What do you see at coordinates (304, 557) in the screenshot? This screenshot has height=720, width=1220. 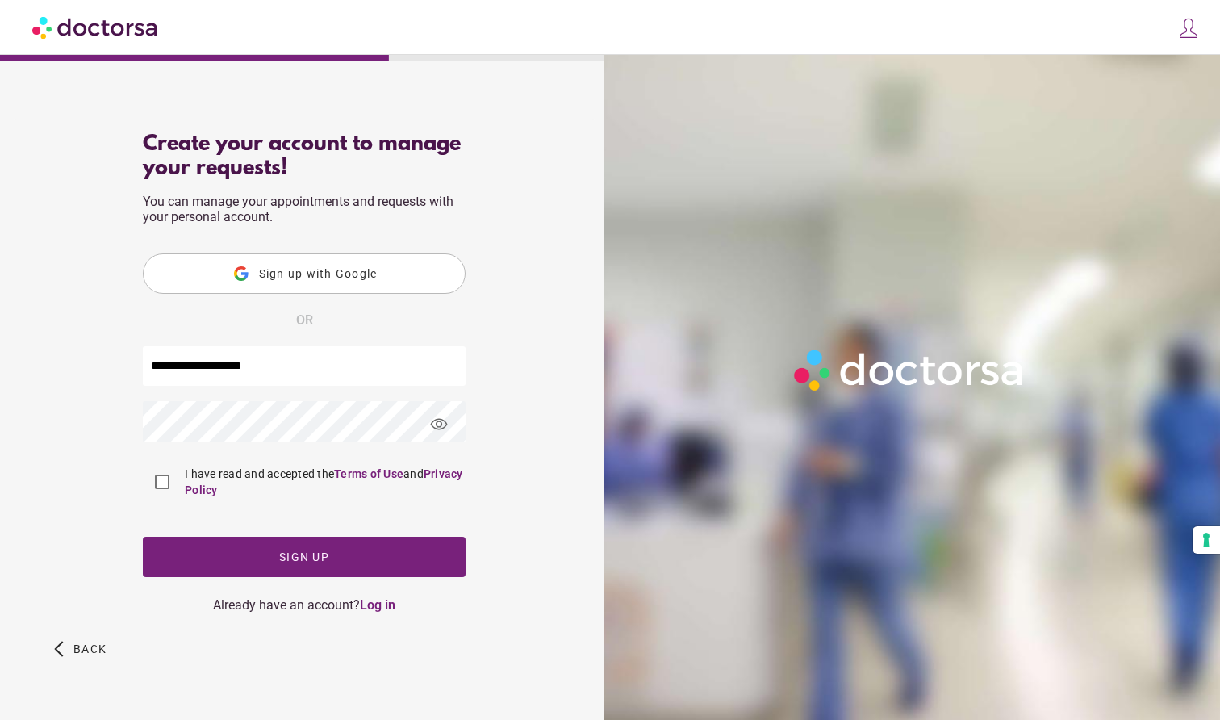 I see `button: Sign up` at bounding box center [304, 557].